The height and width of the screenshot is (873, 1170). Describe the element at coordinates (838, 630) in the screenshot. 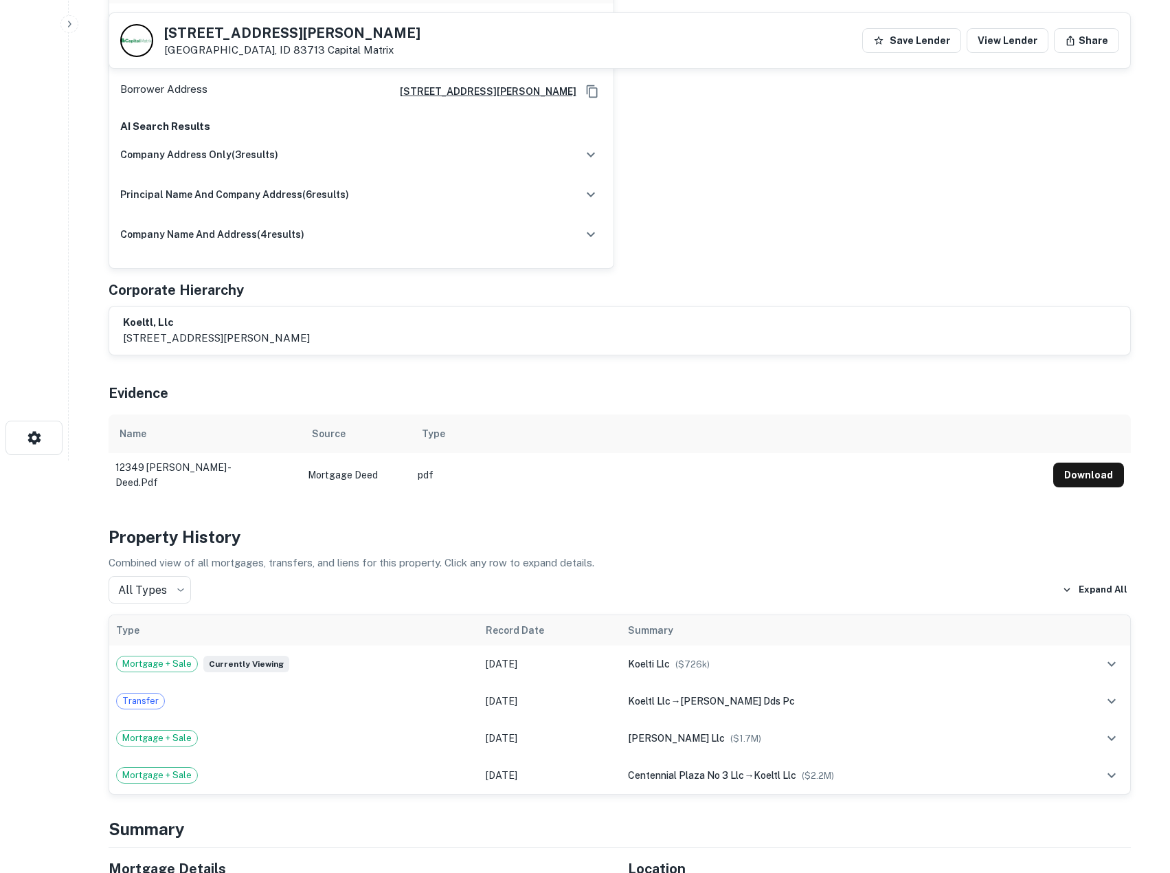

I see `th: Summary` at that location.